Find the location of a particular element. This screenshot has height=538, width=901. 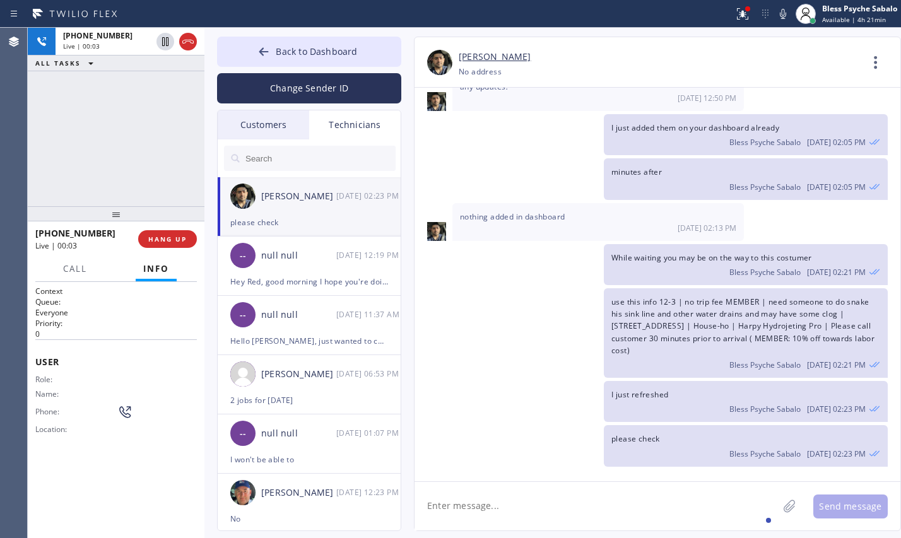

span: Role: is located at coordinates (52, 379).